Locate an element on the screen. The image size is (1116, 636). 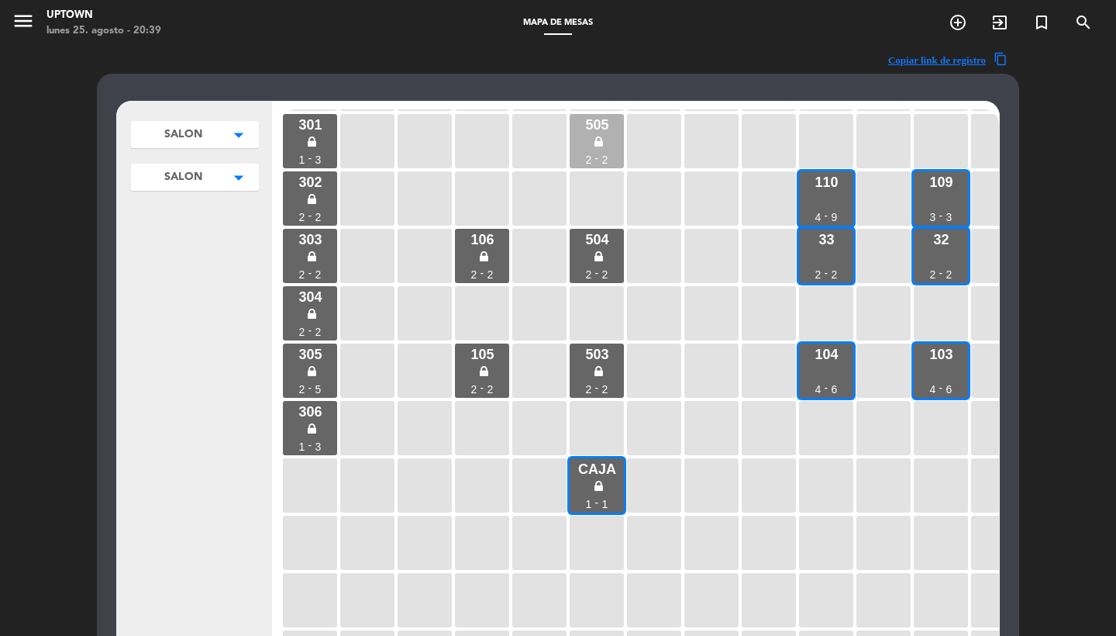
span: Mapa de mesas is located at coordinates (558, 22).